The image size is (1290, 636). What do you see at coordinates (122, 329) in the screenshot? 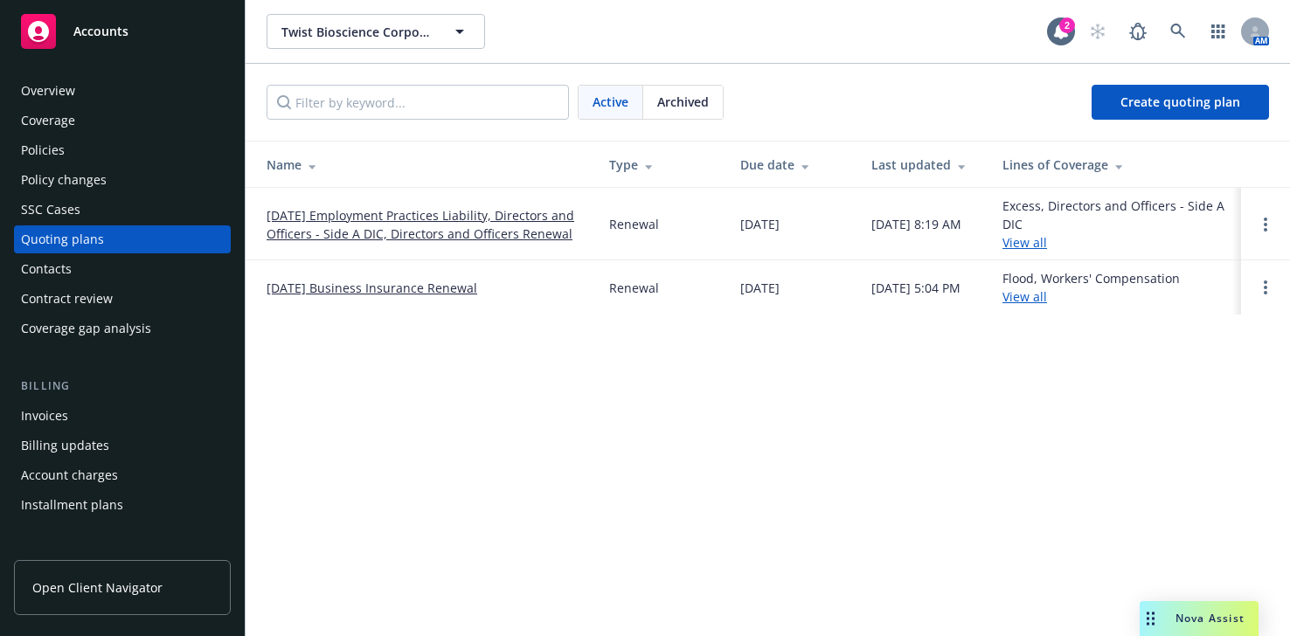
I see `a: Coverage gap analysis` at bounding box center [122, 329].